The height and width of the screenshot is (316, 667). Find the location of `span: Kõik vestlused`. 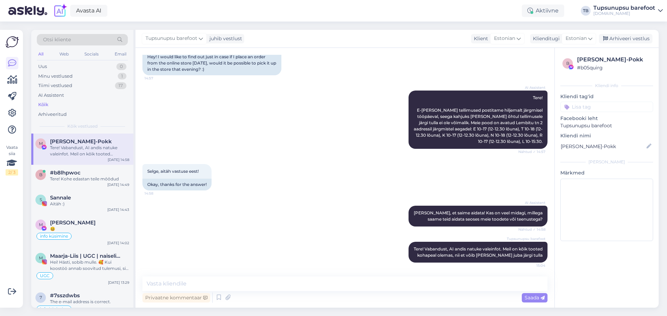

span: Kõik vestlused is located at coordinates (82, 126).